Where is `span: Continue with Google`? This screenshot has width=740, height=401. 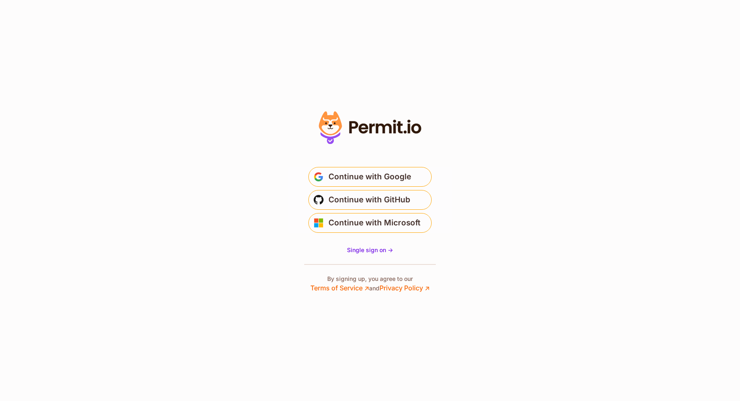
span: Continue with Google is located at coordinates (370, 177).